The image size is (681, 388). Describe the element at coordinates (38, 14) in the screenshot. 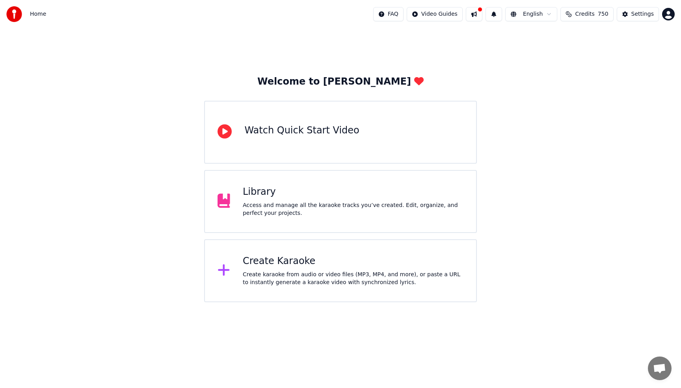

I see `span: Home` at that location.